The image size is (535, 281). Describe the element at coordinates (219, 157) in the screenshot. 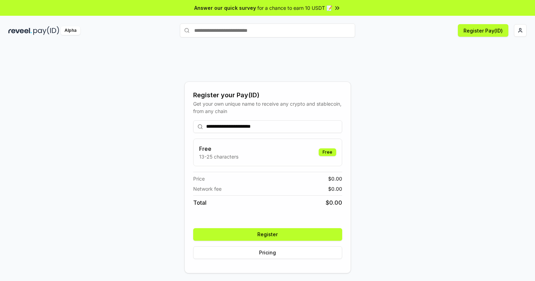

I see `p: 13-25 characters` at that location.